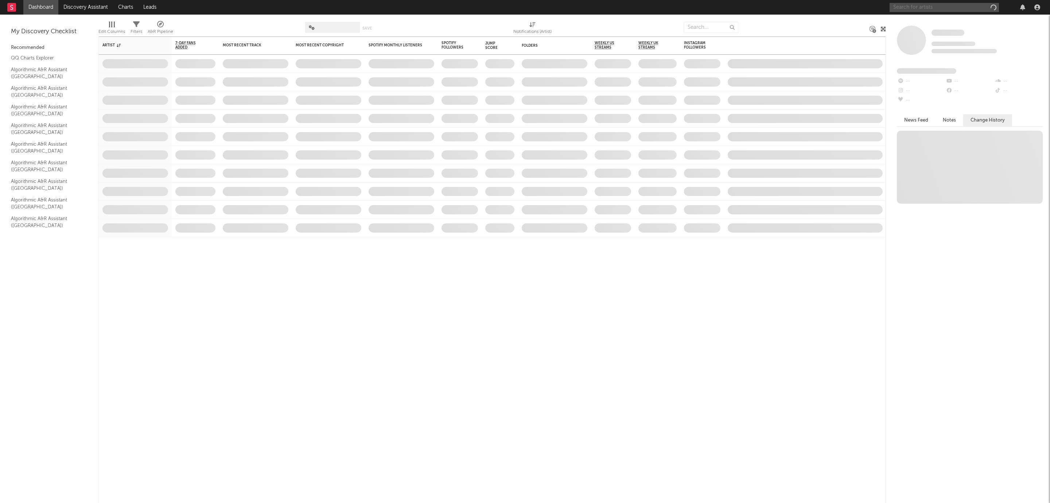 The image size is (1050, 503). Describe the element at coordinates (950, 120) in the screenshot. I see `button: Notes` at that location.